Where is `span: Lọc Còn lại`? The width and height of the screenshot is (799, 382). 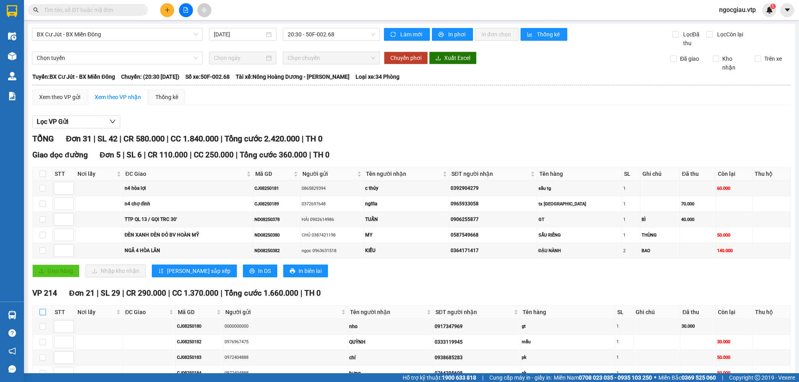
span: Lọc Còn lại is located at coordinates (729, 34).